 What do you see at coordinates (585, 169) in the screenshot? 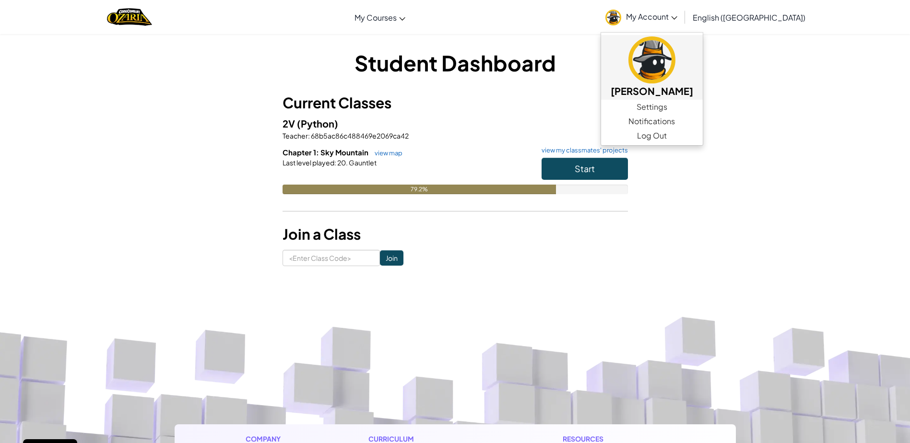
I see `button: Start` at bounding box center [585, 169].